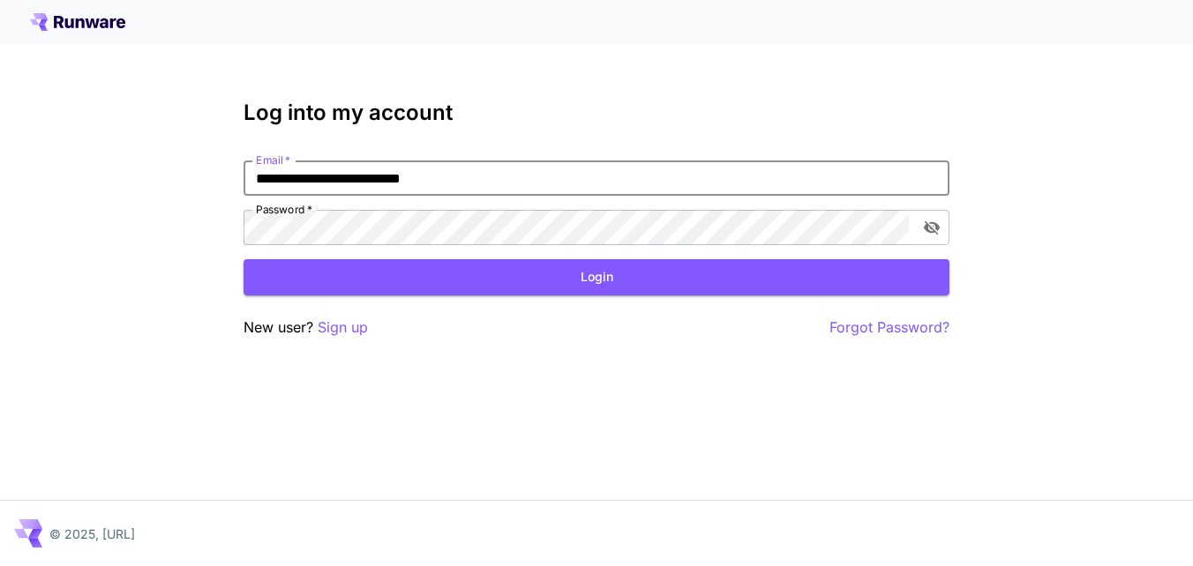 This screenshot has width=1193, height=566. Describe the element at coordinates (889, 327) in the screenshot. I see `button: Forgot Password?` at that location.